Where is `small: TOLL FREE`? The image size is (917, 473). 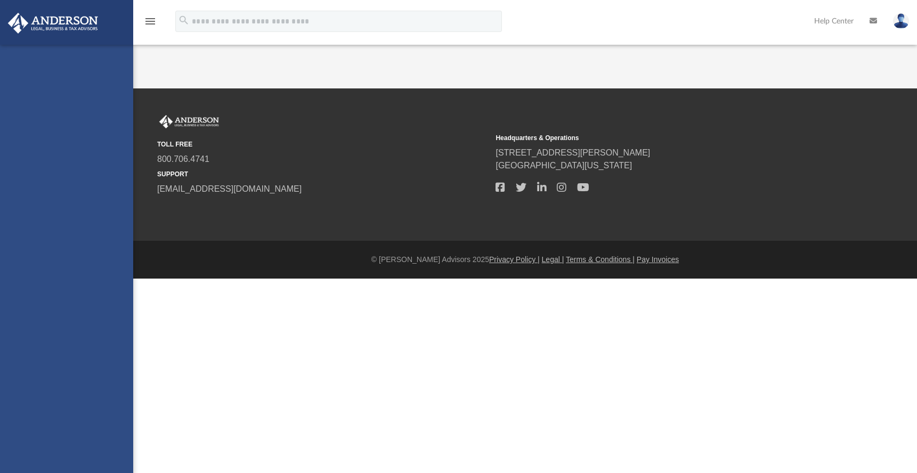 small: TOLL FREE is located at coordinates (322, 144).